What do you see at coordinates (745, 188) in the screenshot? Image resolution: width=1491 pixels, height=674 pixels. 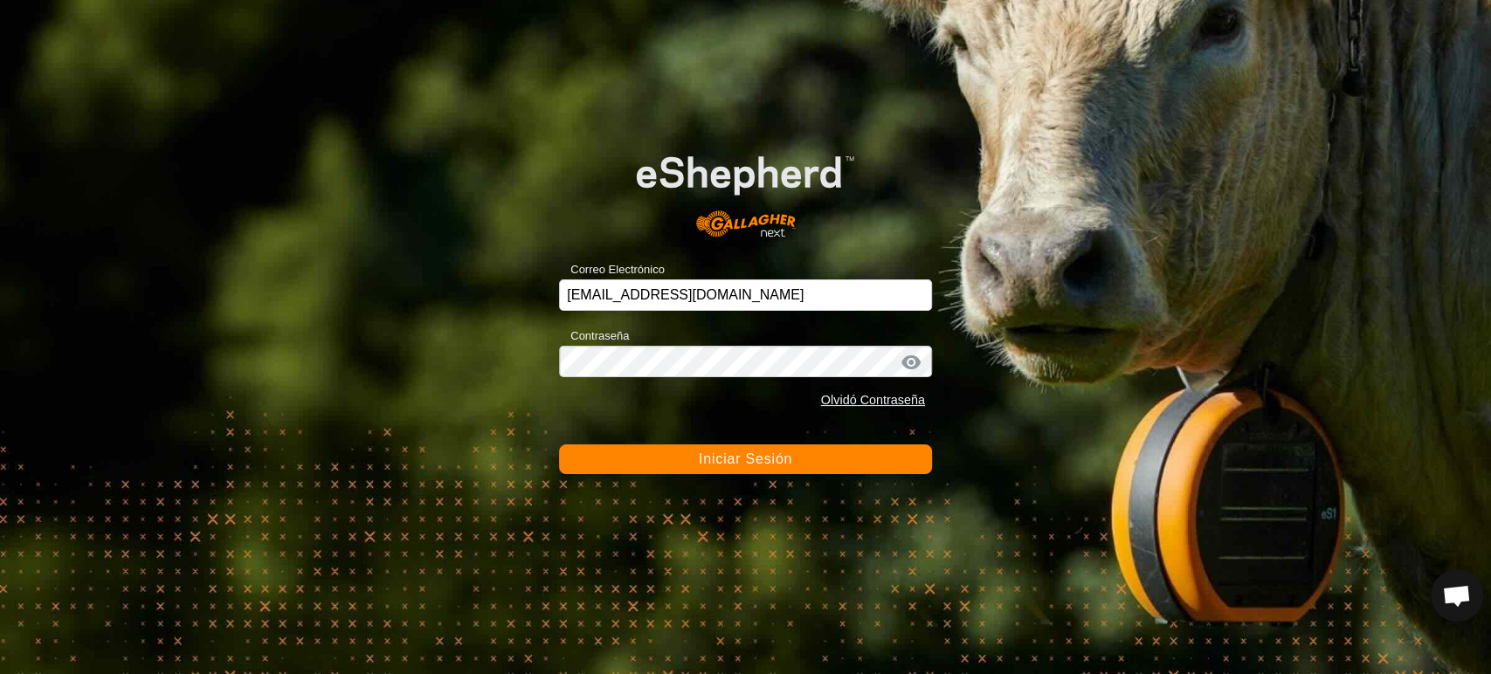 I see `img: Logo de eShepherd` at bounding box center [745, 188].